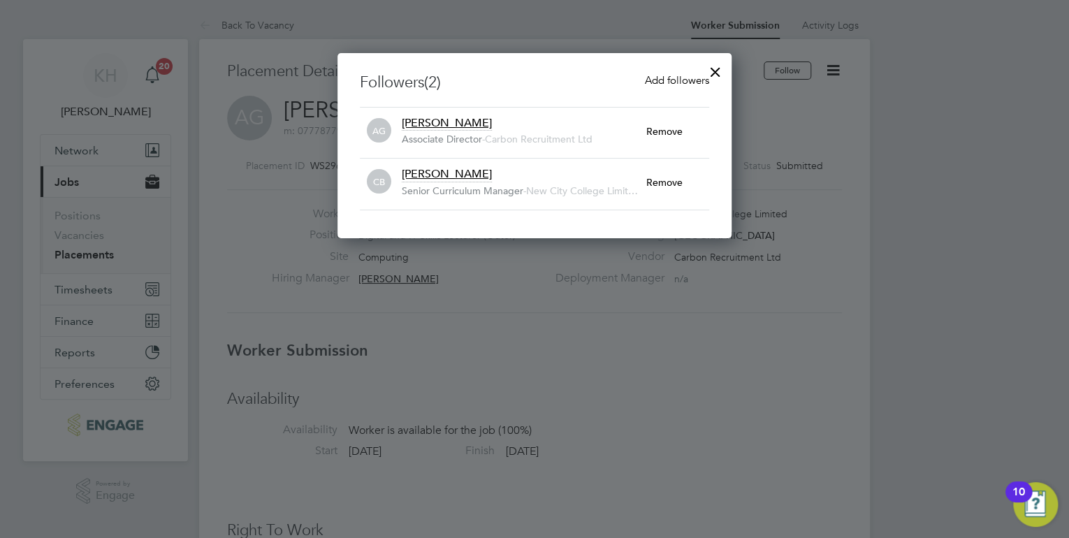  What do you see at coordinates (379, 182) in the screenshot?
I see `span: CB` at bounding box center [379, 182].